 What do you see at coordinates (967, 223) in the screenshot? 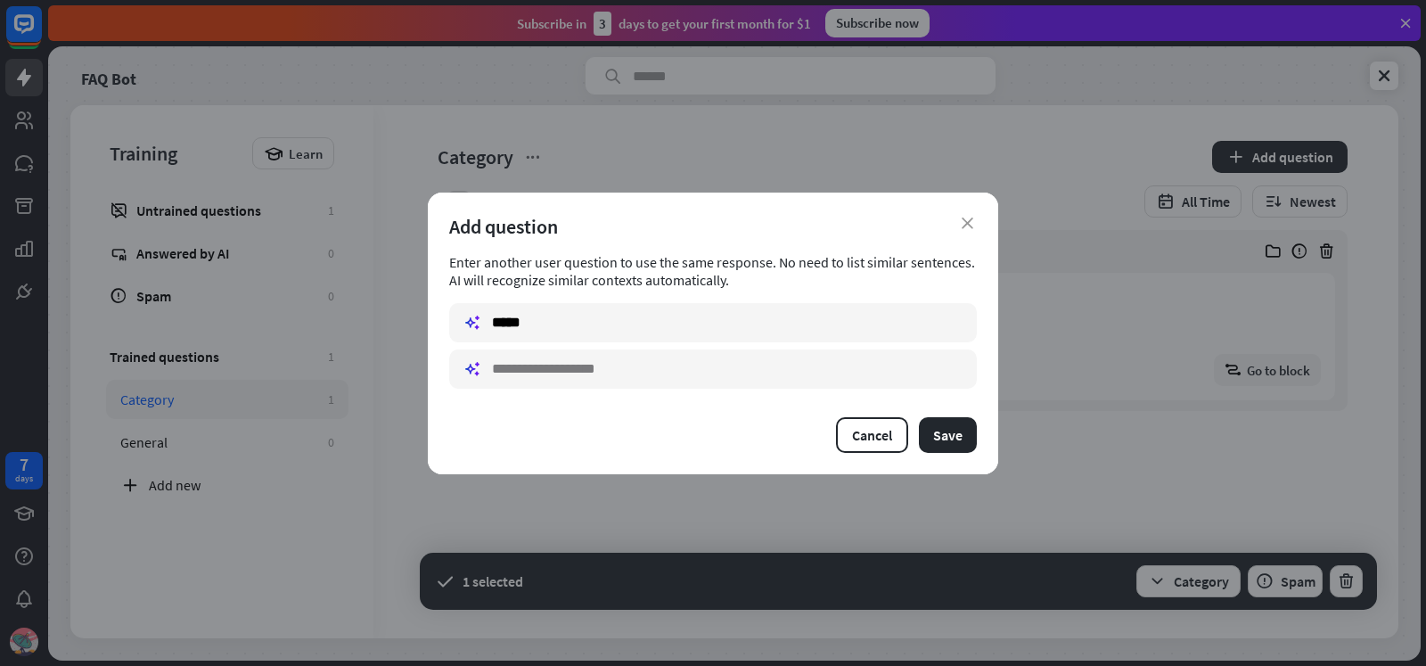
I see `i: close` at bounding box center [967, 223].